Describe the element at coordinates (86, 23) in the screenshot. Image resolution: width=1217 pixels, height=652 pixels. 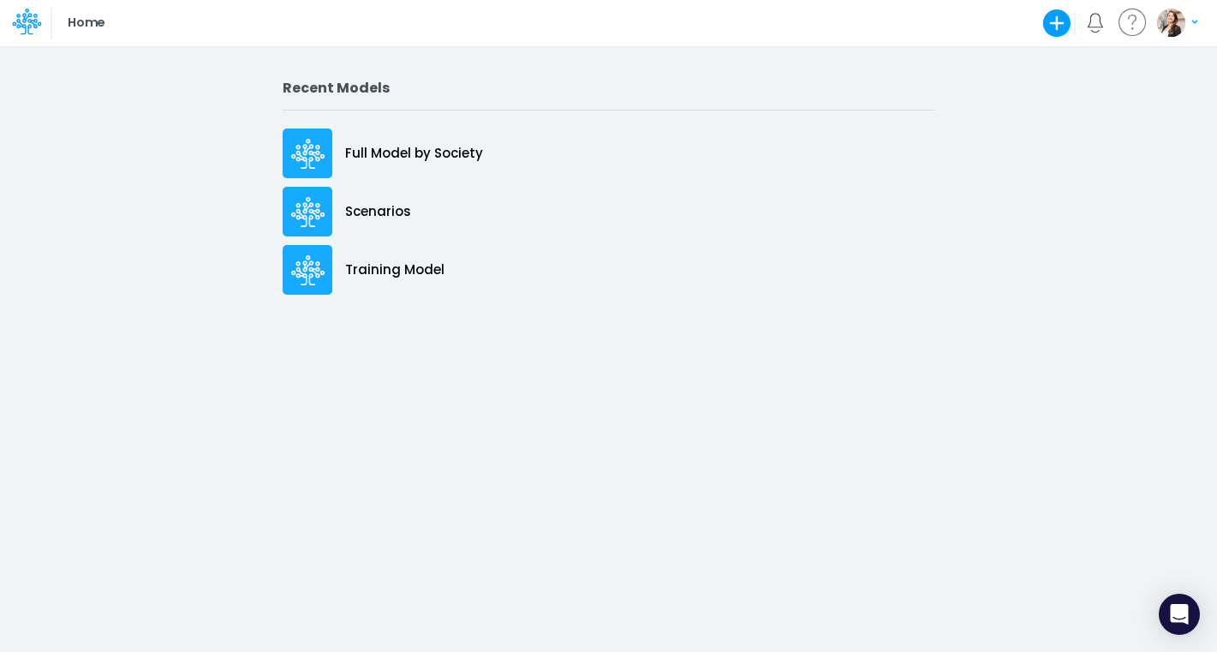
I see `p: Home` at that location.